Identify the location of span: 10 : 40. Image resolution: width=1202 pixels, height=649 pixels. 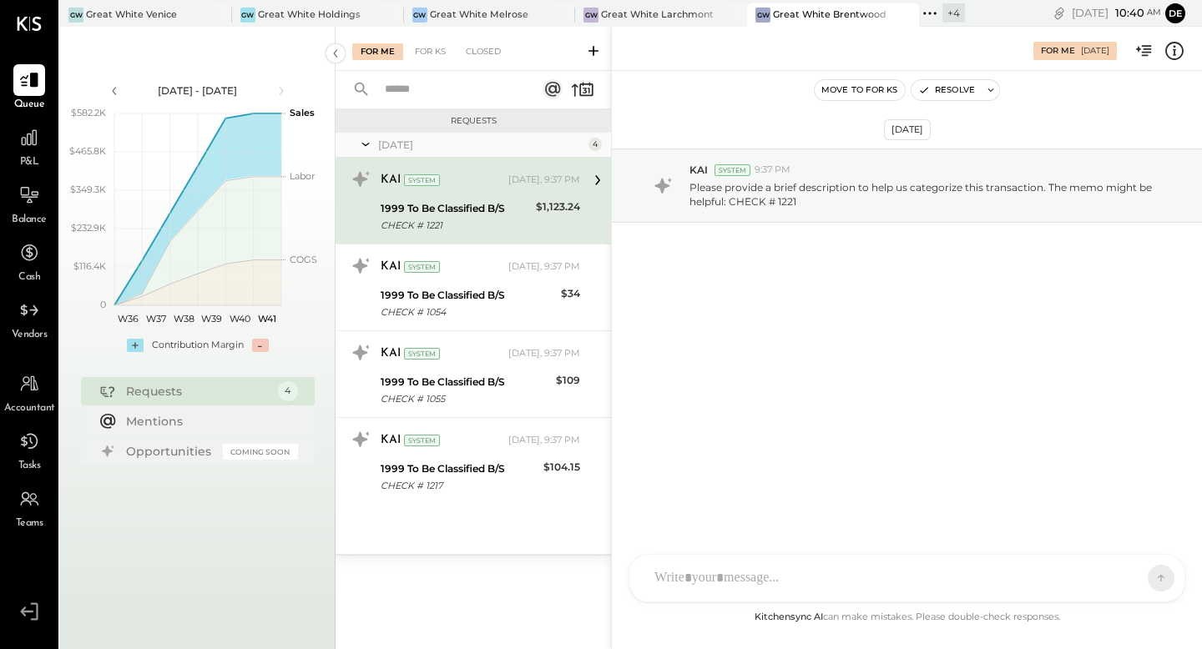
(1128, 13).